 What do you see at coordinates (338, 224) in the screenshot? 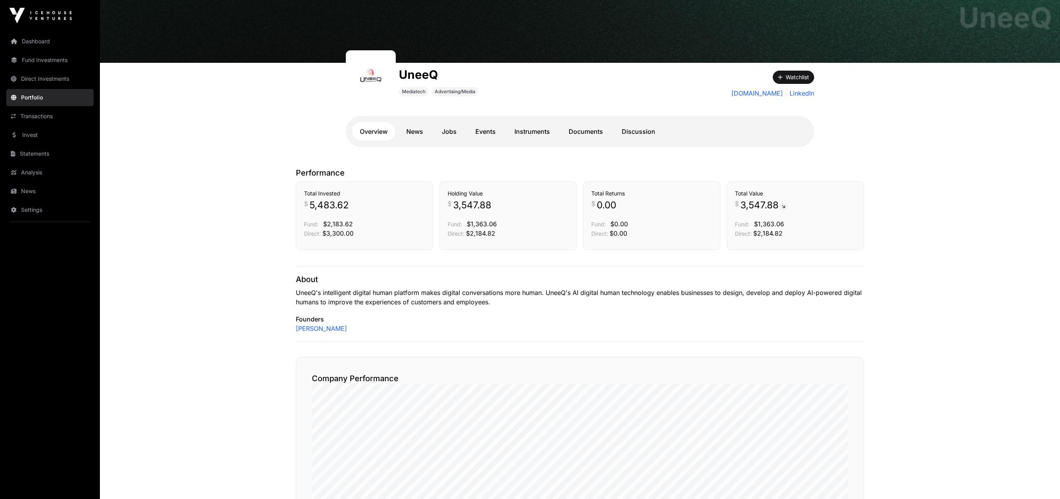
I see `span: $2,183.62` at bounding box center [338, 224].